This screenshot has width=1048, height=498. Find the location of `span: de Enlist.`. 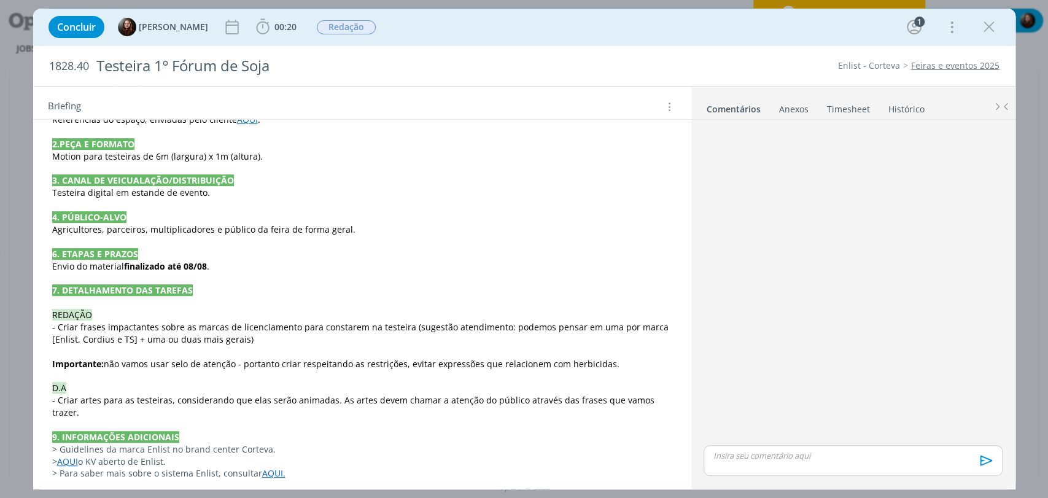

span: de Enlist. is located at coordinates (212, 485).